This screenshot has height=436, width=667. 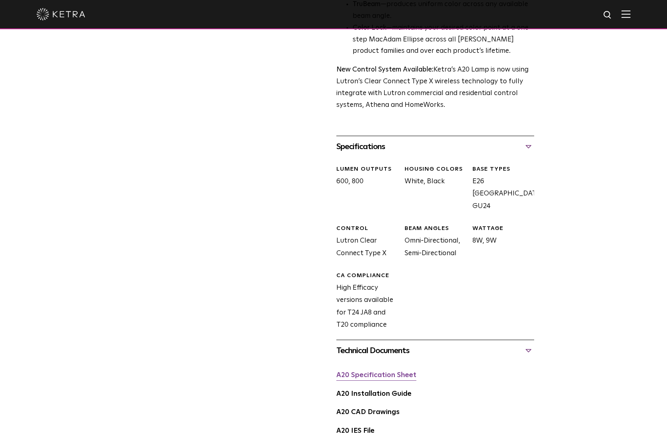 I want to click on div: Specifications, so click(x=435, y=147).